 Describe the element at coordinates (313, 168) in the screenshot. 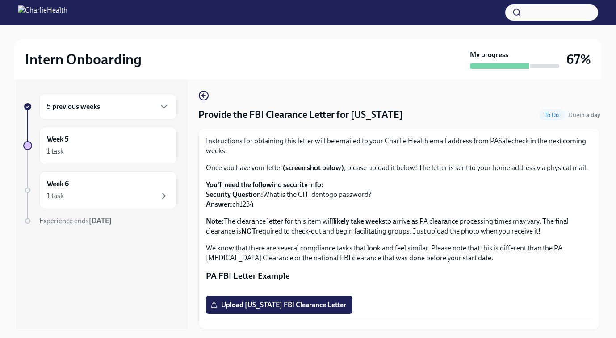

I see `strong: (screen shot below)` at that location.